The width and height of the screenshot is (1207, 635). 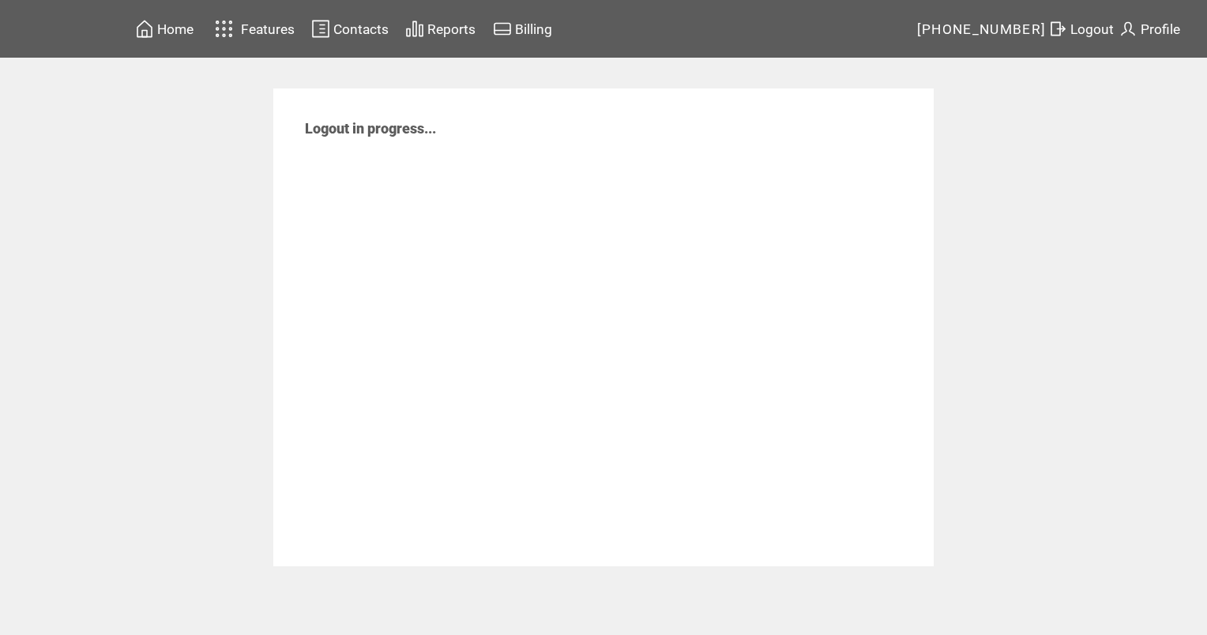 What do you see at coordinates (502, 28) in the screenshot?
I see `img: creidtcard.svg` at bounding box center [502, 28].